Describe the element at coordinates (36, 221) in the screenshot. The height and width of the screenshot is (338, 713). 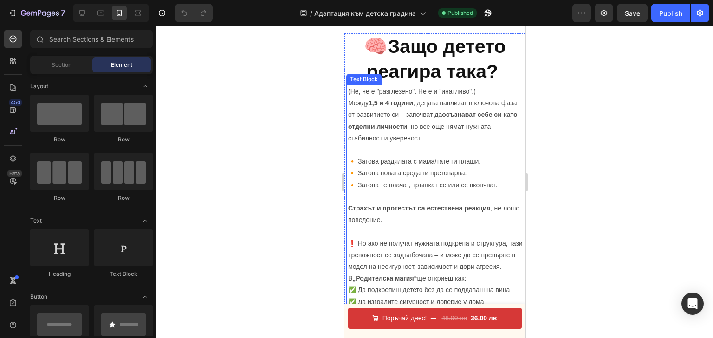
I see `span: Text` at that location.